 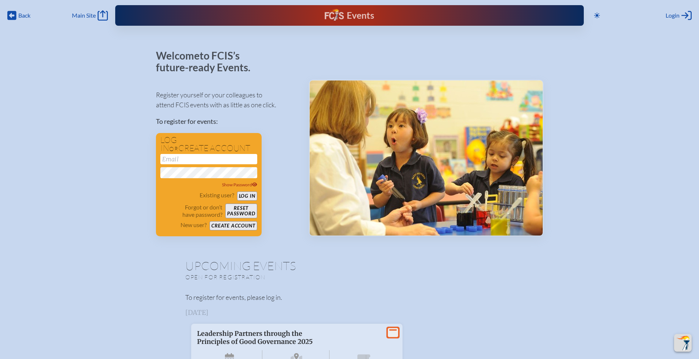 What do you see at coordinates (209, 144) in the screenshot?
I see `h1: Log in create account` at bounding box center [209, 144].